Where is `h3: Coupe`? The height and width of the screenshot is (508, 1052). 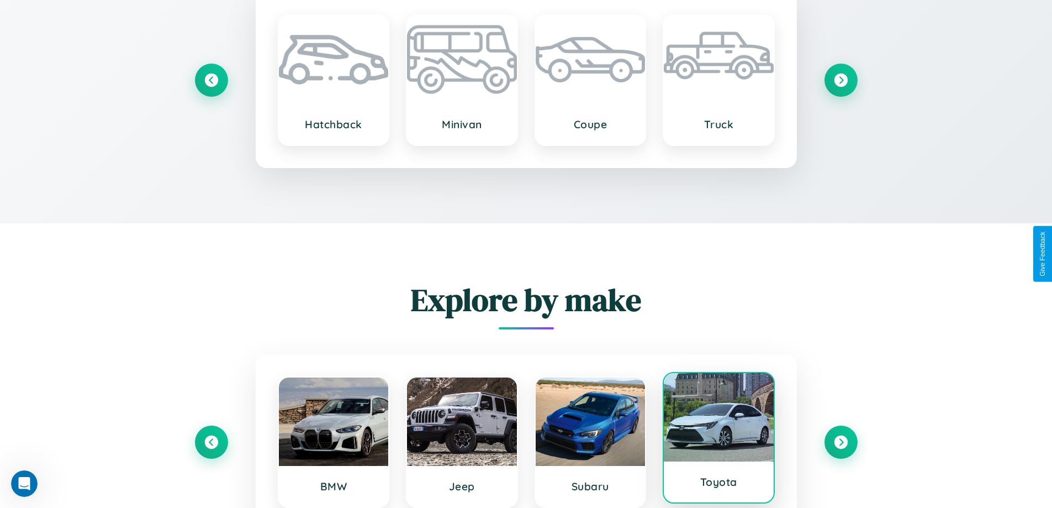 h3: Coupe is located at coordinates (590, 124).